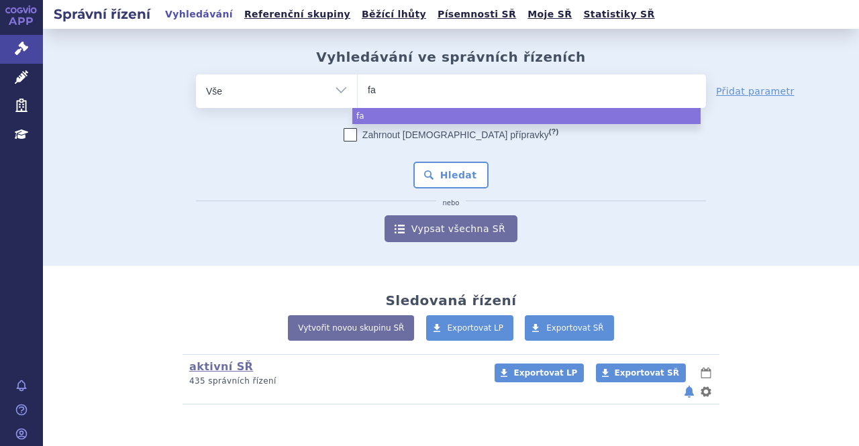 Image resolution: width=859 pixels, height=446 pixels. What do you see at coordinates (451, 175) in the screenshot?
I see `button: Hledat` at bounding box center [451, 175].